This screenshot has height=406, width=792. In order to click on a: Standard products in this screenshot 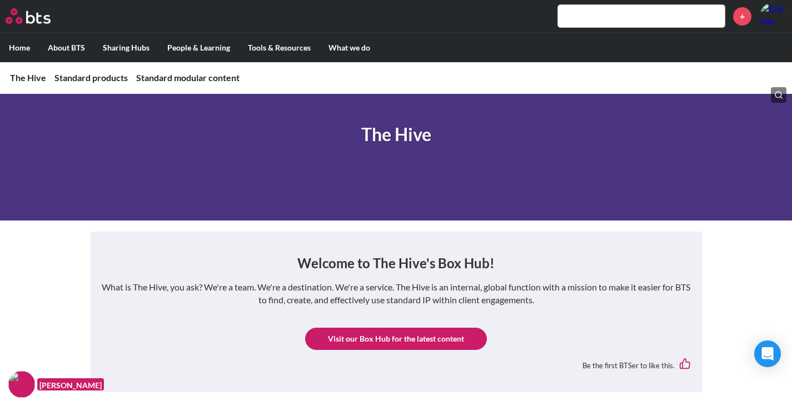, I will do `click(91, 77)`.